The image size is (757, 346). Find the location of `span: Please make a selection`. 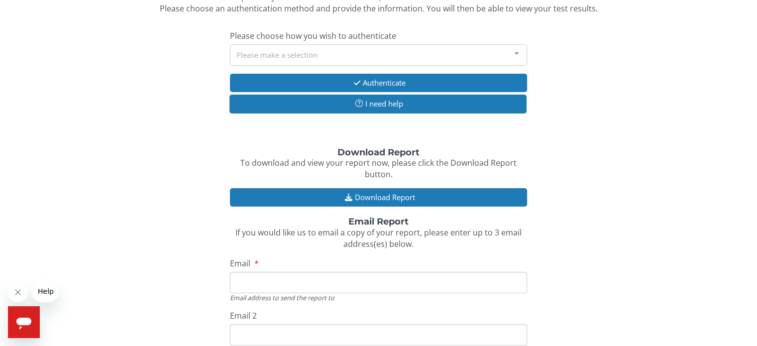

span: Please make a selection is located at coordinates (277, 54).